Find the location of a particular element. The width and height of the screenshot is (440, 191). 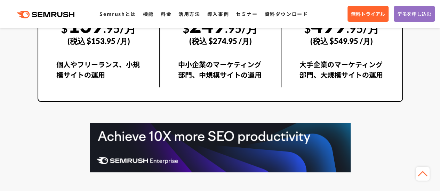

a: 導入事例 is located at coordinates (218, 14).